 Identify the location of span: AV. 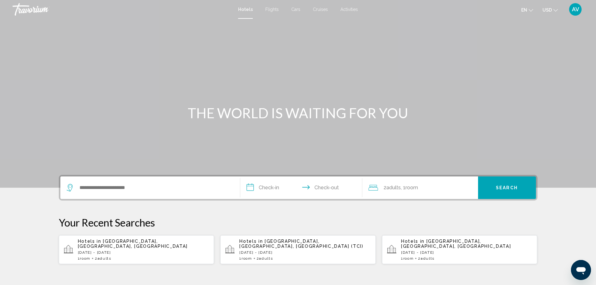
(576, 9).